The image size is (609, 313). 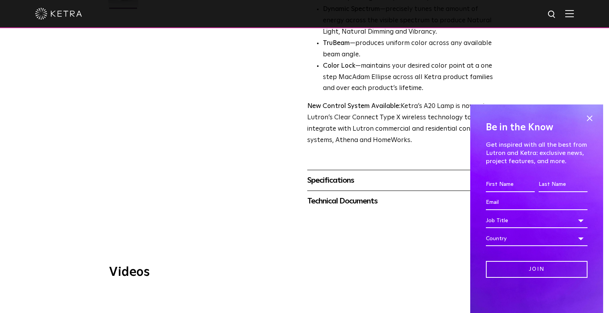 What do you see at coordinates (537, 221) in the screenshot?
I see `div: Job Title` at bounding box center [537, 221].